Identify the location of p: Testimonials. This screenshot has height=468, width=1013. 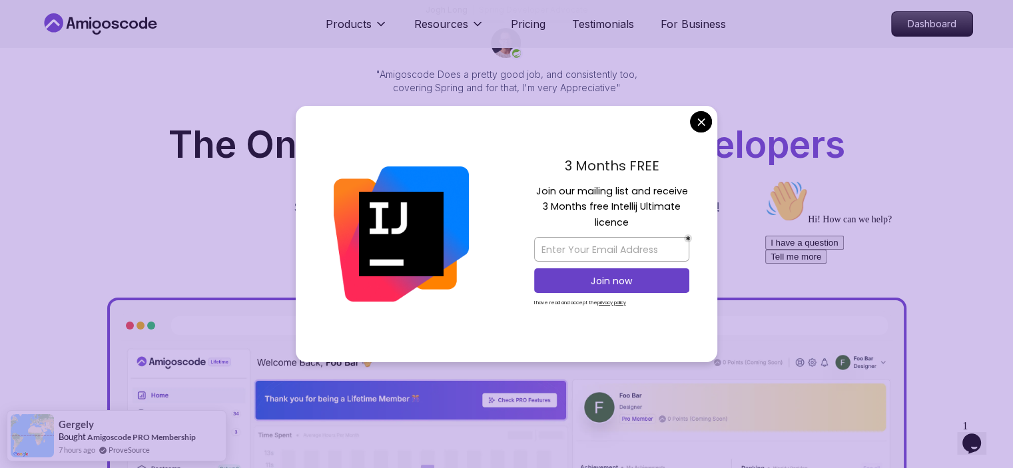
(603, 24).